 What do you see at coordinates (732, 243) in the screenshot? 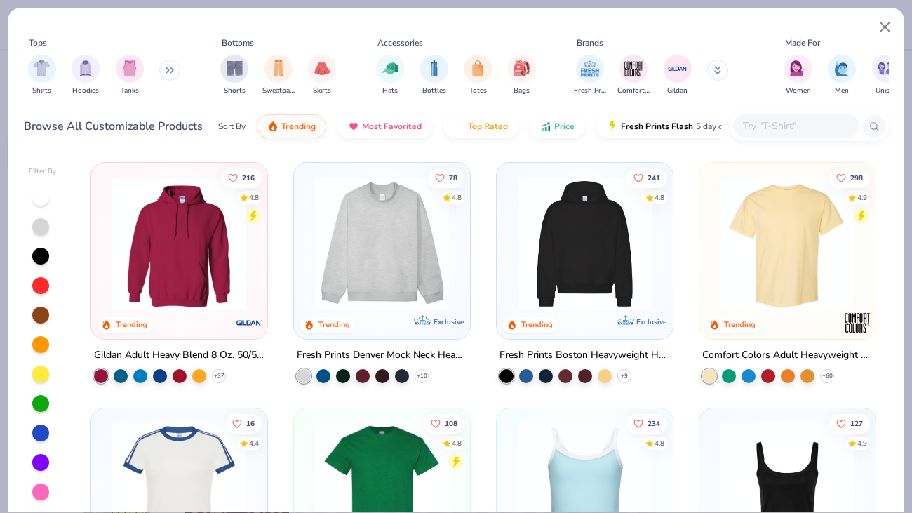
I see `img: d4a37e75-5f2b-4aef-9a6e-23330c63bbc0` at bounding box center [732, 243].